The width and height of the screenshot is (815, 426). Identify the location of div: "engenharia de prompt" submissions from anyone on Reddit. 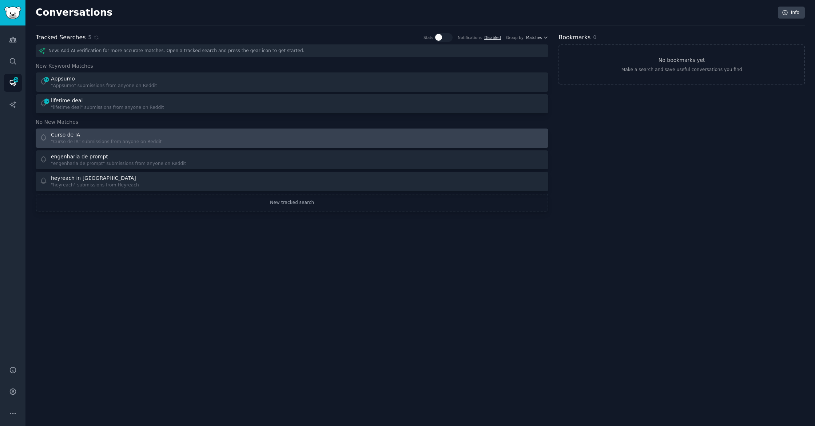
(118, 164).